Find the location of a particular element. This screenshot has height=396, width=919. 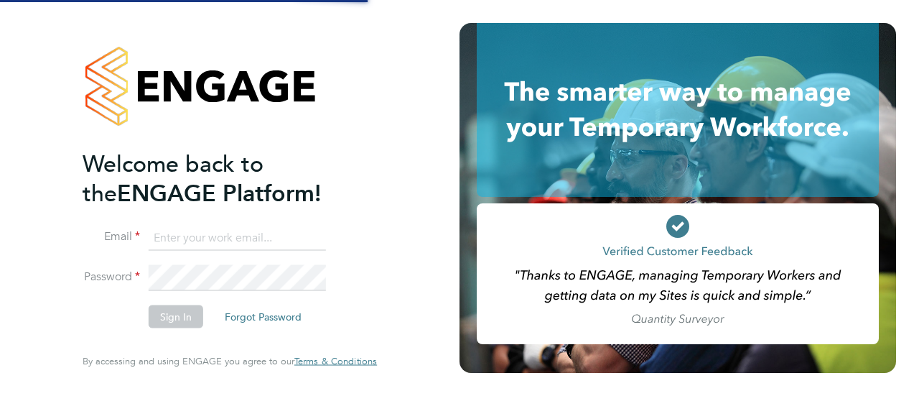

label: Email is located at coordinates (111, 236).